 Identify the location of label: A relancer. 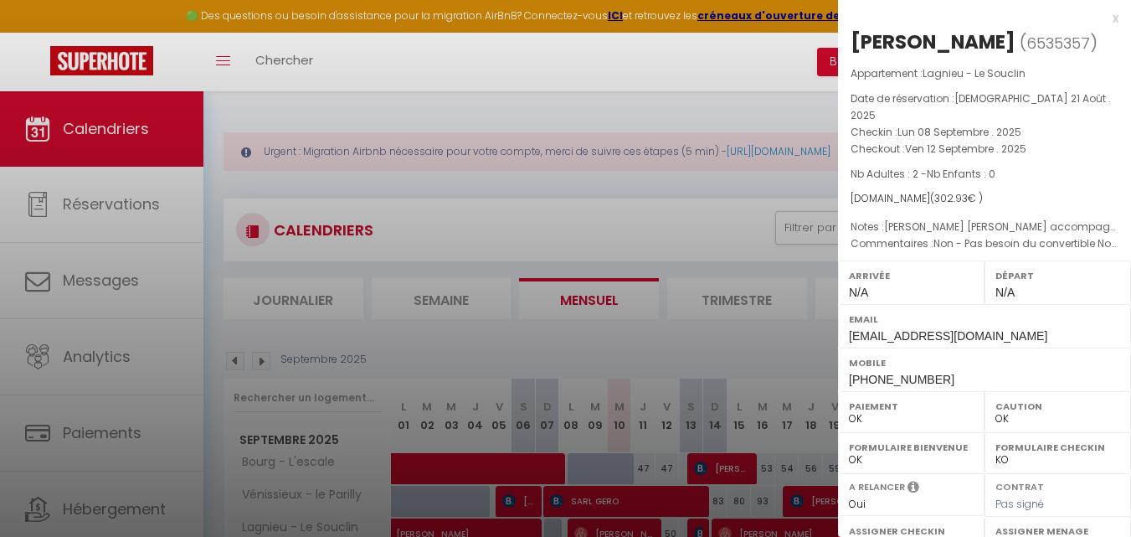
(877, 487).